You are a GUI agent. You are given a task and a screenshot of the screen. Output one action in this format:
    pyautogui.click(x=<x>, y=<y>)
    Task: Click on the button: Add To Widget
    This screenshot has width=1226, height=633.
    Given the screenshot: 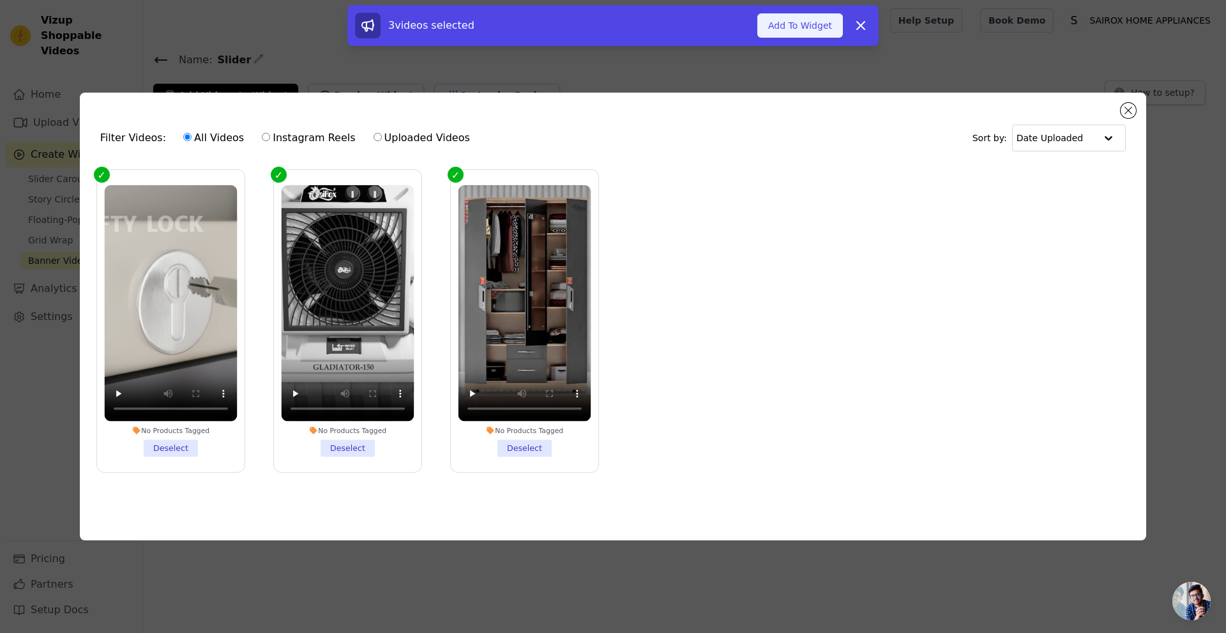 What is the action you would take?
    pyautogui.click(x=800, y=26)
    